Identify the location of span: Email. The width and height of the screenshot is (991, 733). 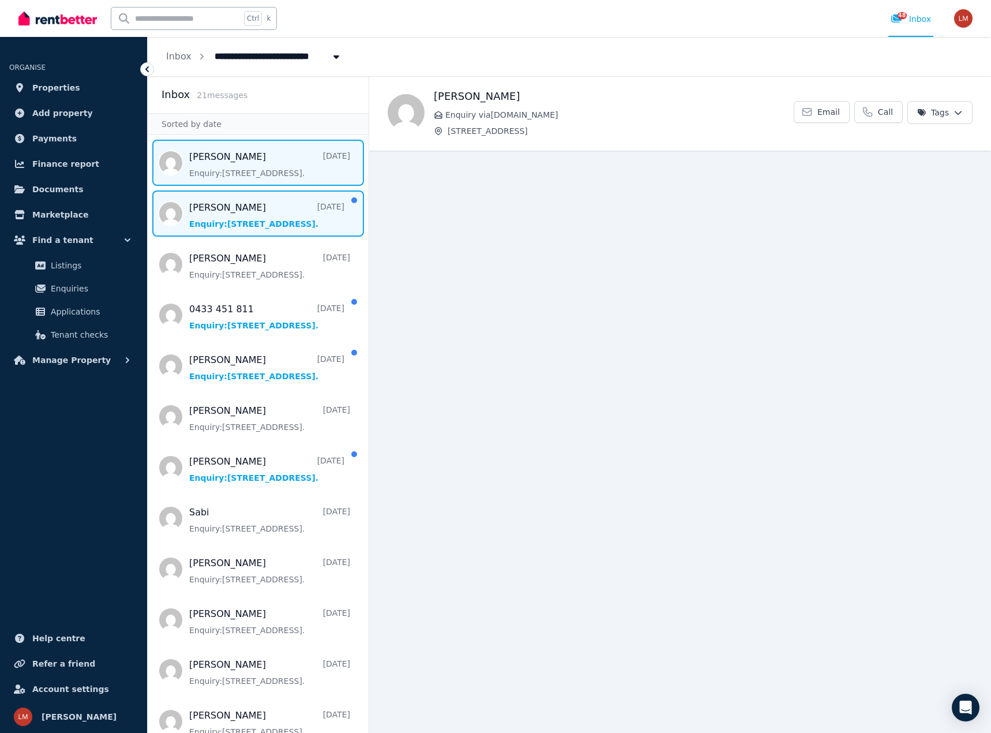
(828, 112).